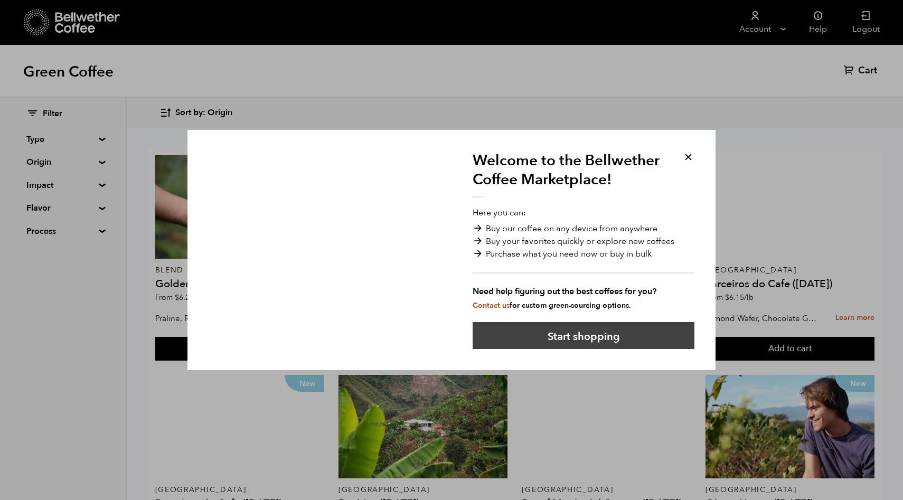 The height and width of the screenshot is (500, 903). What do you see at coordinates (570, 174) in the screenshot?
I see `h1: Welcome to the Bellwether Coffee Marketplace!` at bounding box center [570, 174].